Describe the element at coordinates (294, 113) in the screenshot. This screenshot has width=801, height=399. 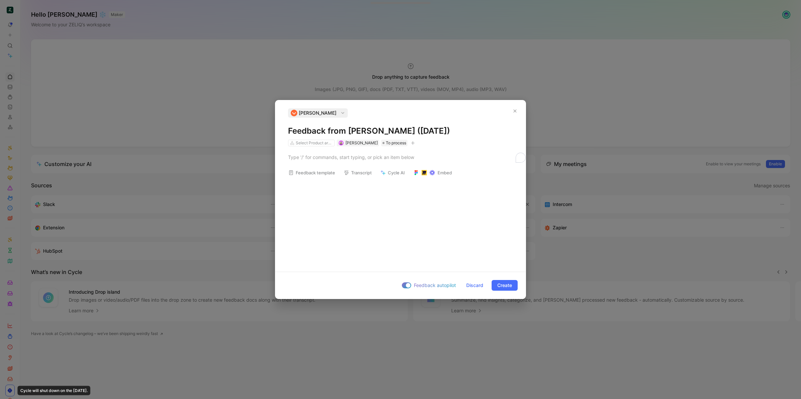
I see `img: logo` at that location.